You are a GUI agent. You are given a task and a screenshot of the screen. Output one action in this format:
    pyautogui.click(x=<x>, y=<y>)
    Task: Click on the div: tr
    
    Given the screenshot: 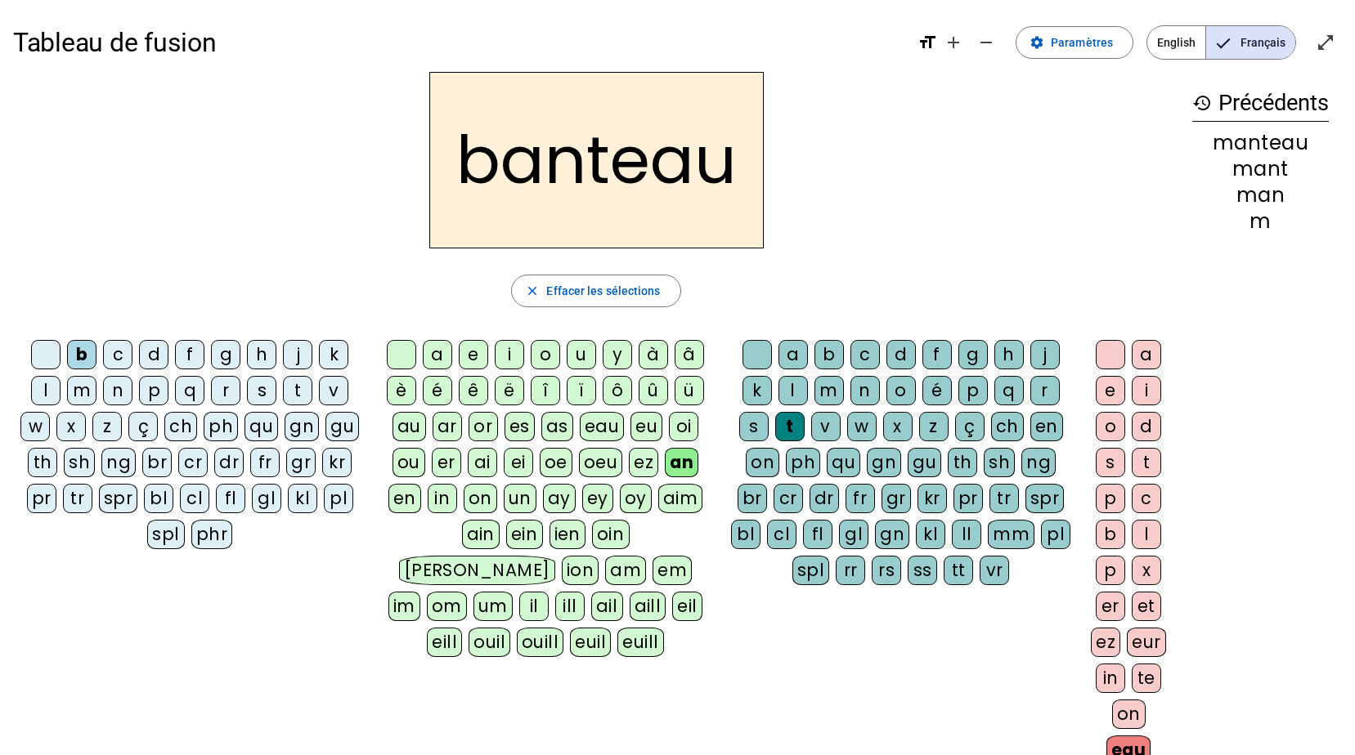 What is the action you would take?
    pyautogui.click(x=78, y=499)
    